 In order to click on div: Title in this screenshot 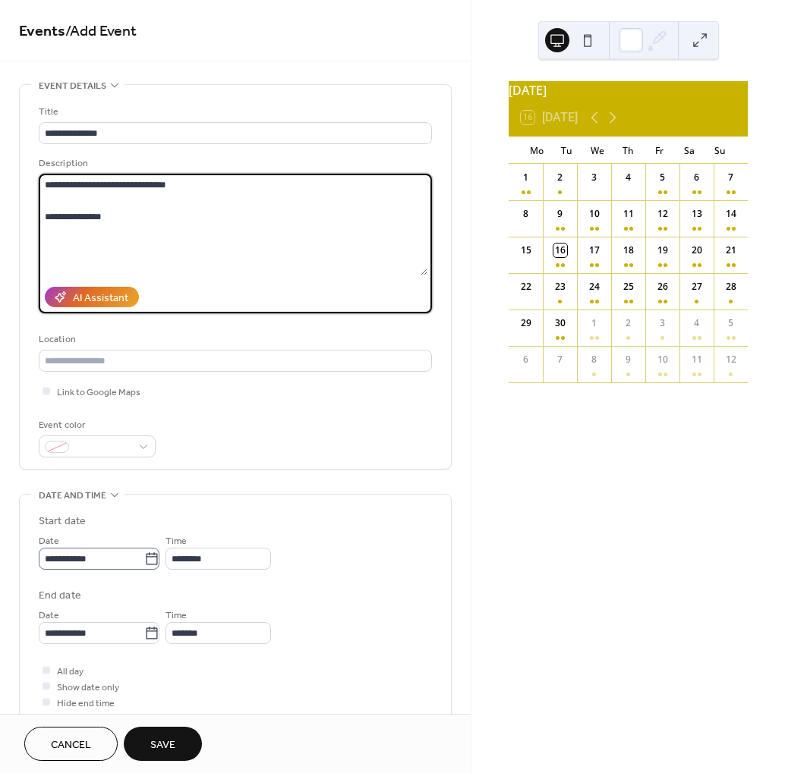, I will do `click(234, 112)`.